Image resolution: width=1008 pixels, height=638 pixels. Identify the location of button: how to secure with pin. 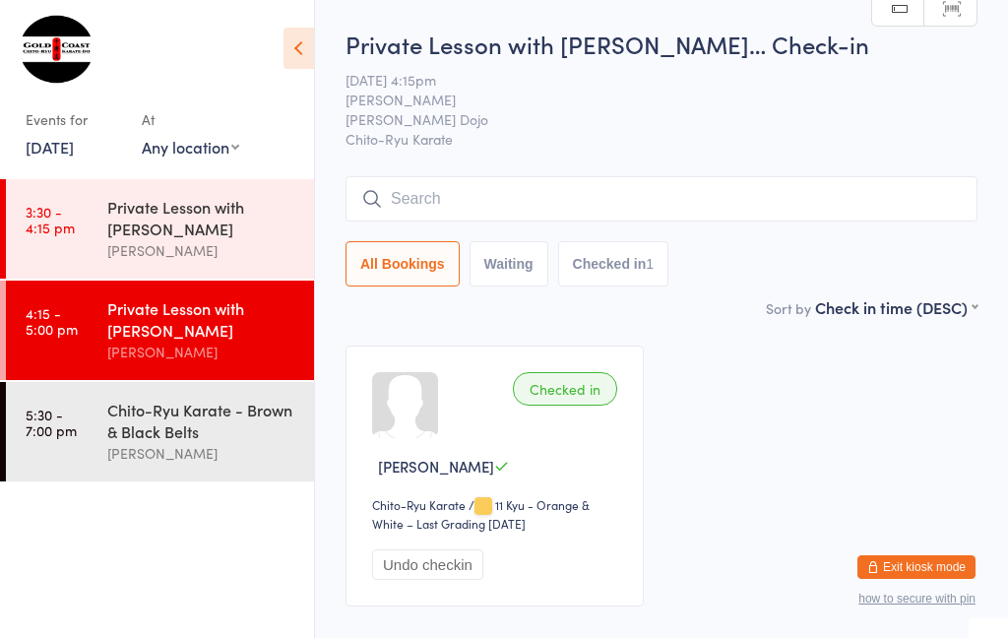
(916, 598).